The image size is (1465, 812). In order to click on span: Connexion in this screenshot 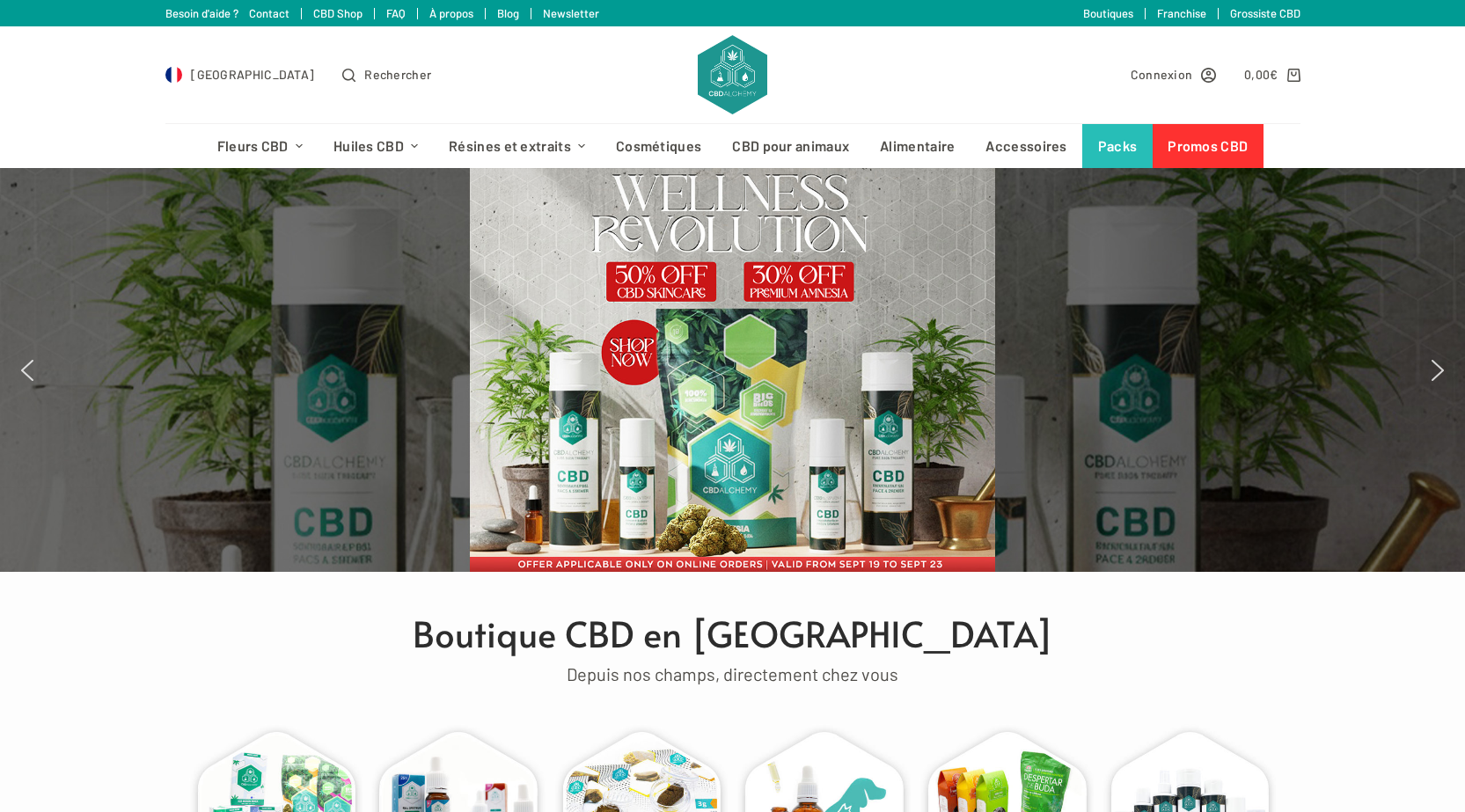, I will do `click(1162, 74)`.